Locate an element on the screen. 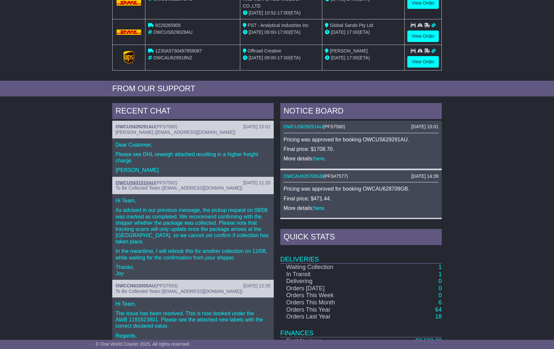 This screenshot has height=349, width=554. a: OWCAU628709GB is located at coordinates (303, 176).